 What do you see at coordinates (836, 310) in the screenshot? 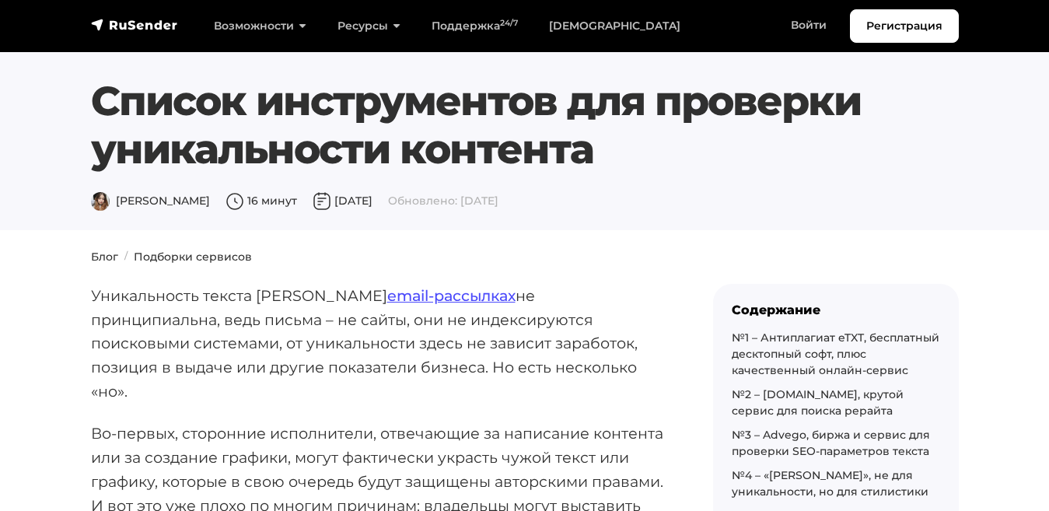
I see `div: Содержание` at bounding box center [836, 310].